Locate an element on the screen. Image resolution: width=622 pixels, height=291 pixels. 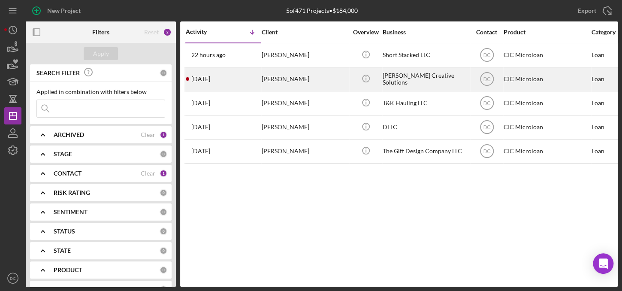
b: STATUS is located at coordinates (64, 231).